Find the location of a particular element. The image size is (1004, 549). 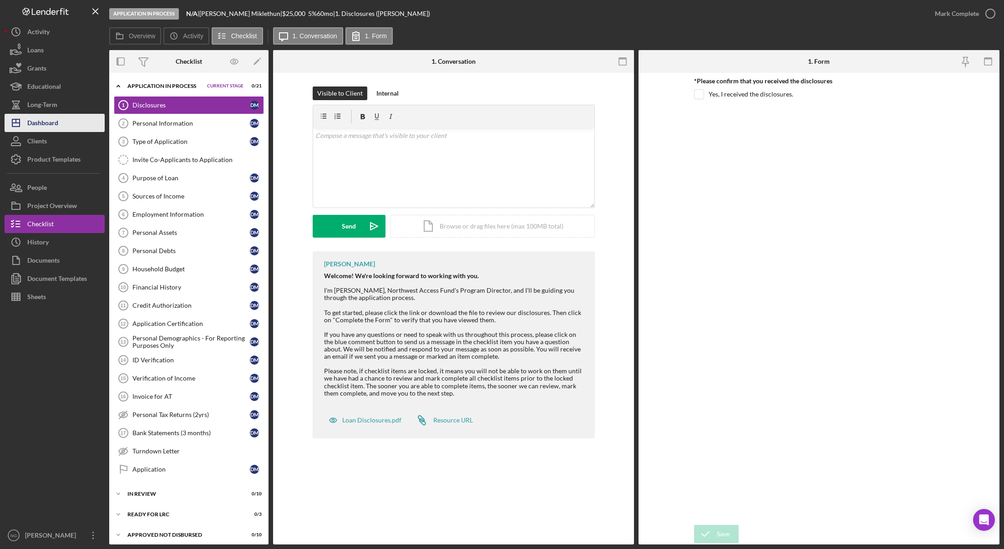

tspan: 7 is located at coordinates (123, 233).